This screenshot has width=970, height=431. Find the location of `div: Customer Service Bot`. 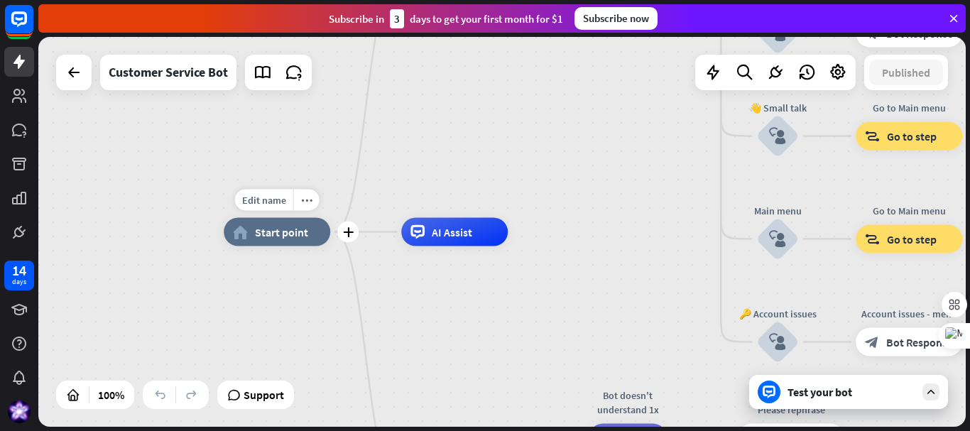

div: Customer Service Bot is located at coordinates (168, 72).